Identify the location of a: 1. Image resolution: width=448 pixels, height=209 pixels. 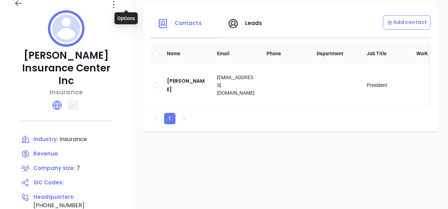
(170, 119).